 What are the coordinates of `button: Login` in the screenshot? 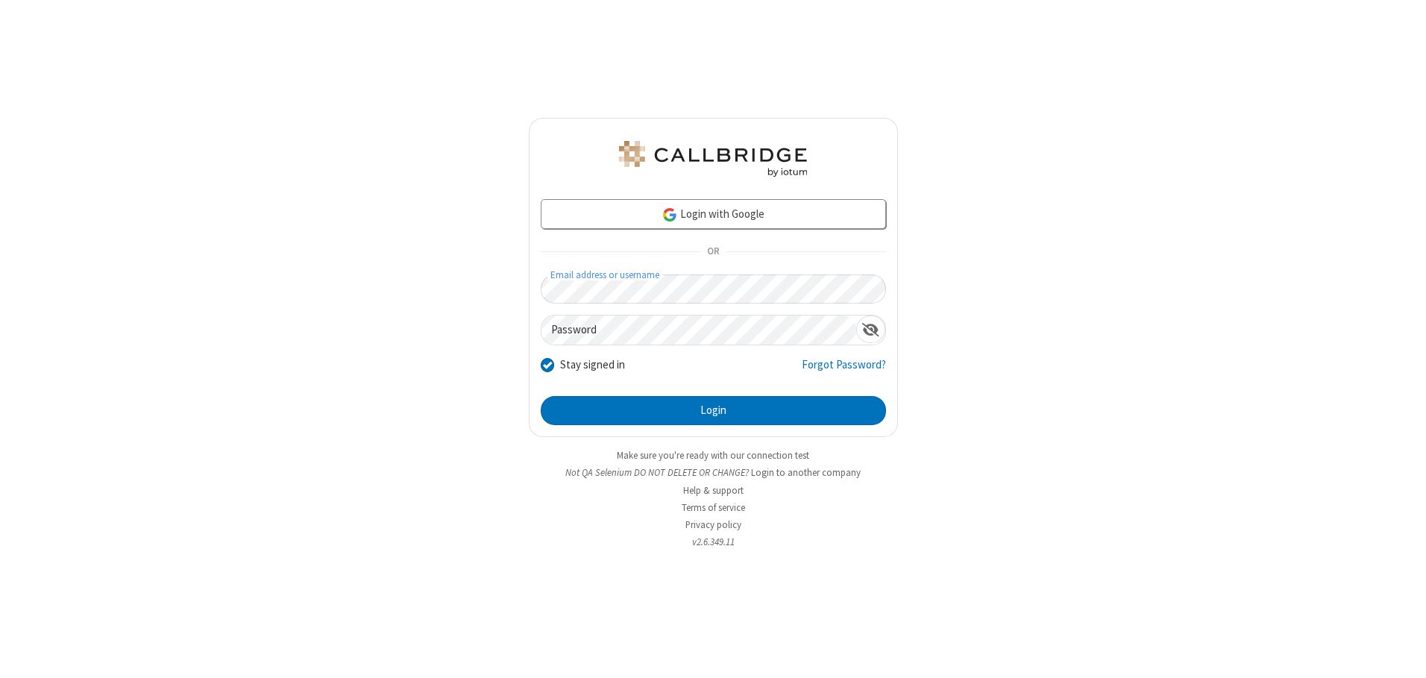 It's located at (713, 411).